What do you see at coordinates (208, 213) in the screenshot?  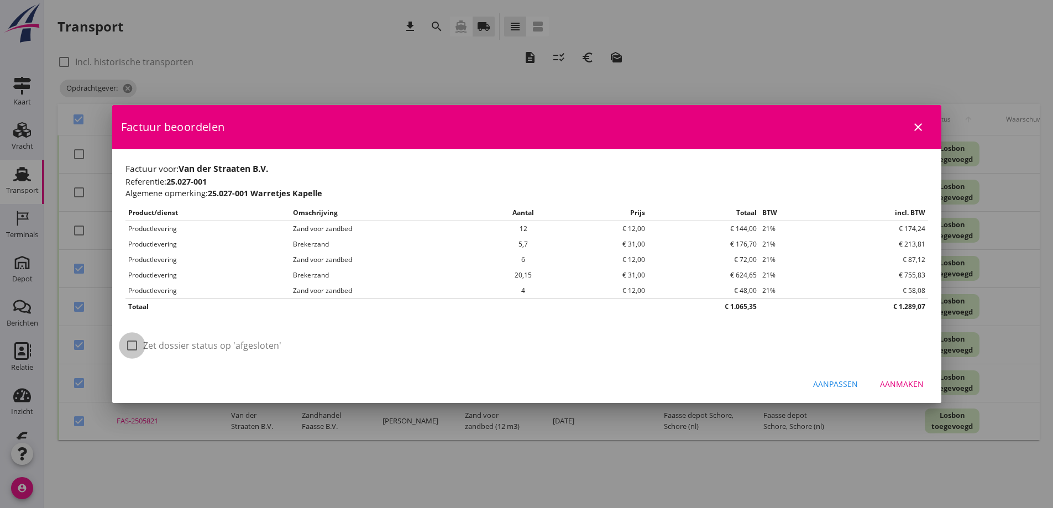 I see `th: Product/dienst` at bounding box center [208, 213].